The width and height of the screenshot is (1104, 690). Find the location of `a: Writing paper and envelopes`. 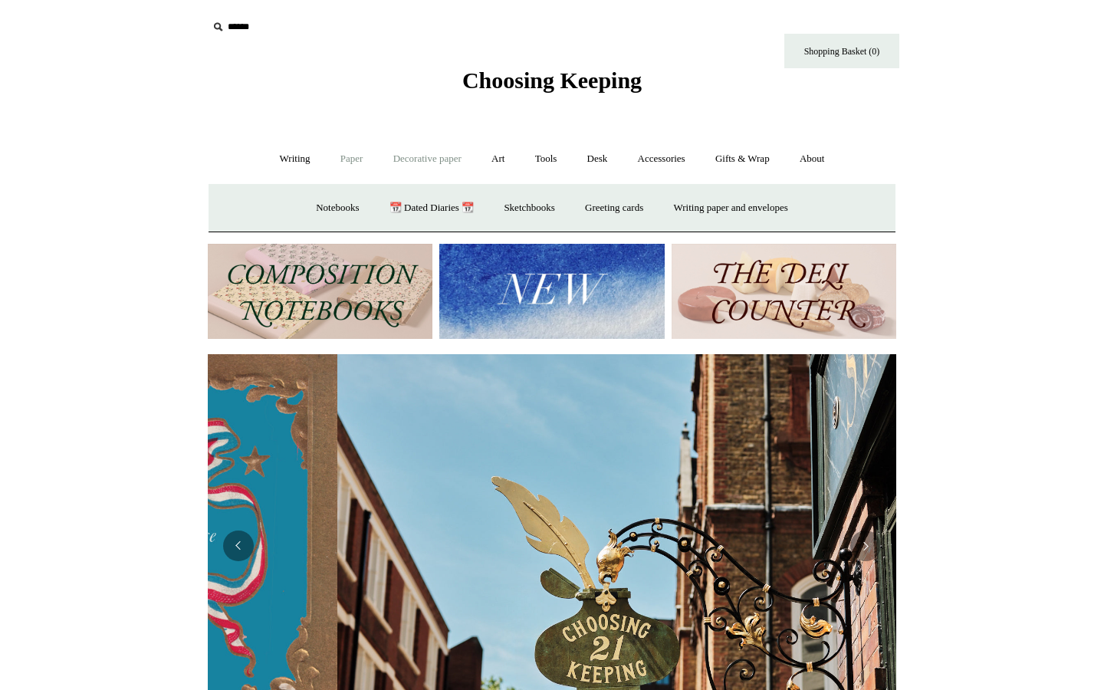

a: Writing paper and envelopes is located at coordinates (730, 208).